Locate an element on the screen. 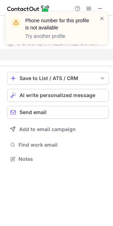 Image resolution: width=113 pixels, height=226 pixels. span: AI write personalized message is located at coordinates (57, 95).